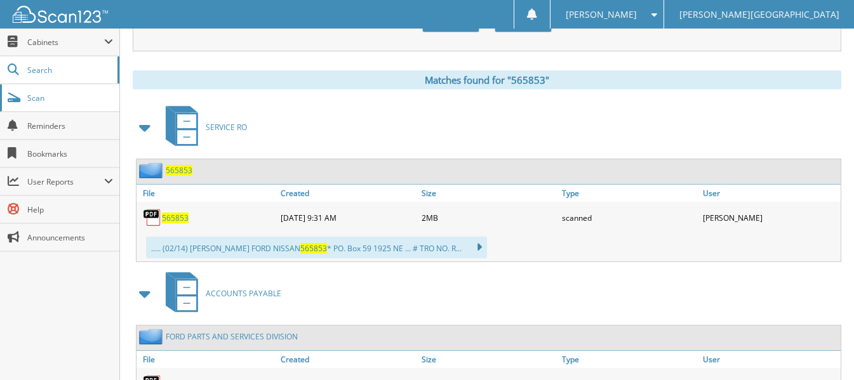 This screenshot has width=854, height=380. Describe the element at coordinates (70, 126) in the screenshot. I see `span: Reminders` at that location.